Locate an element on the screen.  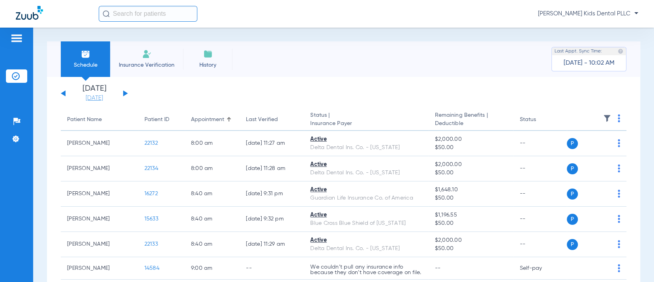
span: 22132 is located at coordinates (151, 143).